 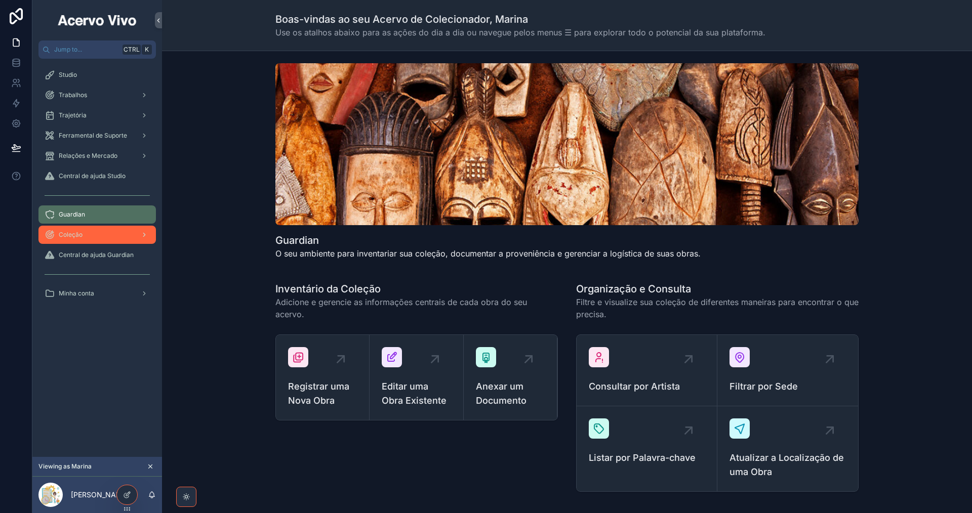 I want to click on a: Editar uma Obra Existente, so click(x=416, y=378).